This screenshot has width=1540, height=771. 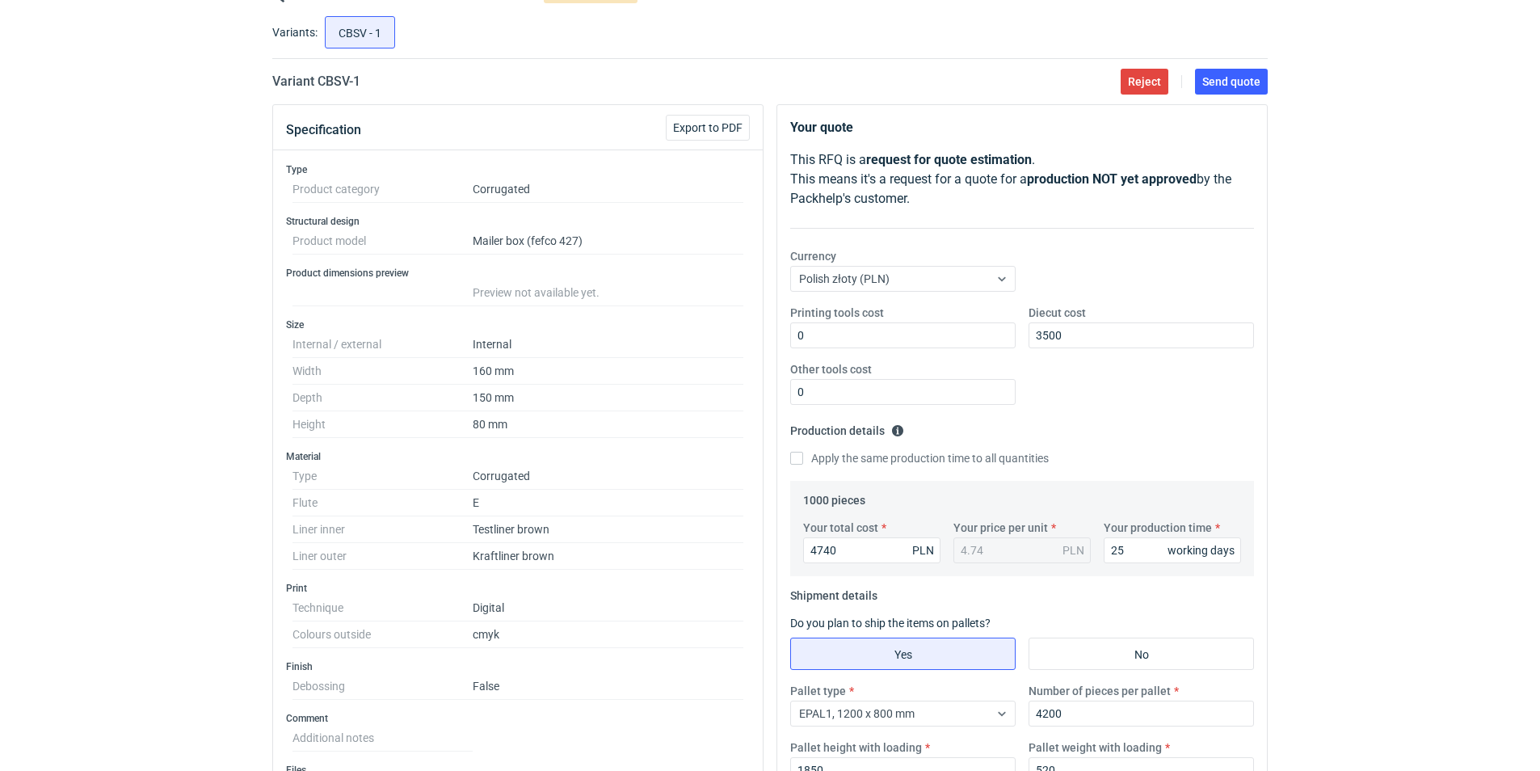 What do you see at coordinates (1057, 313) in the screenshot?
I see `label: Diecut cost` at bounding box center [1057, 313].